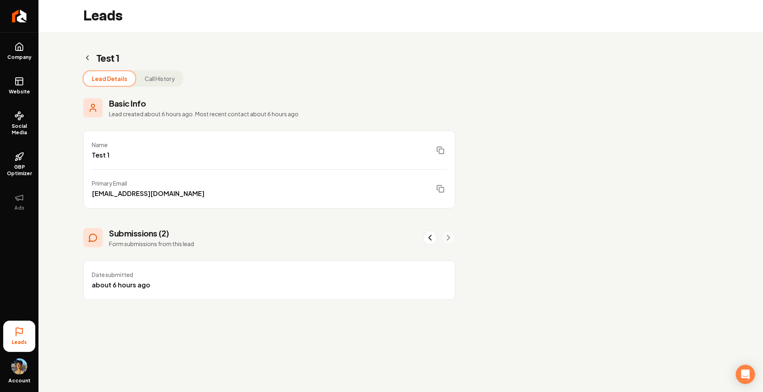 This screenshot has width=763, height=392. What do you see at coordinates (19, 92) in the screenshot?
I see `span: Website` at bounding box center [19, 92].